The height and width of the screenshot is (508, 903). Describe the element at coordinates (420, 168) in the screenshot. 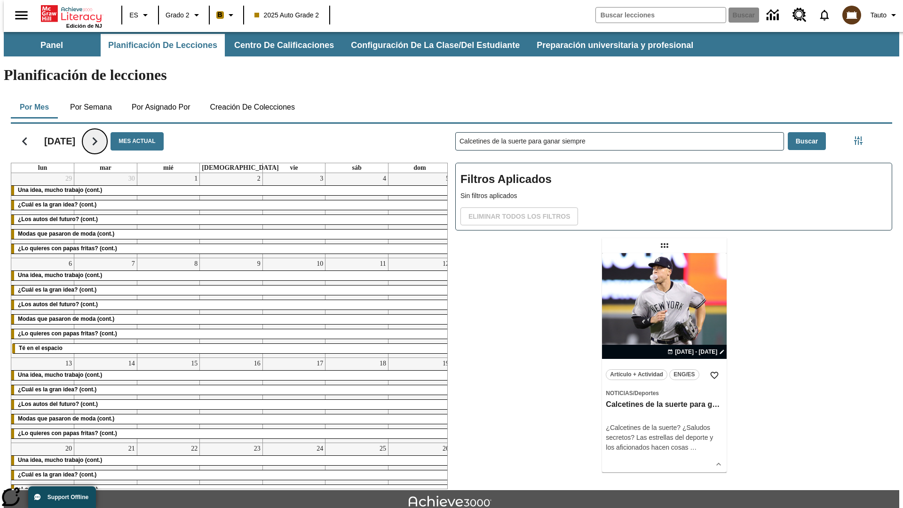

I see `a: domingo` at that location.